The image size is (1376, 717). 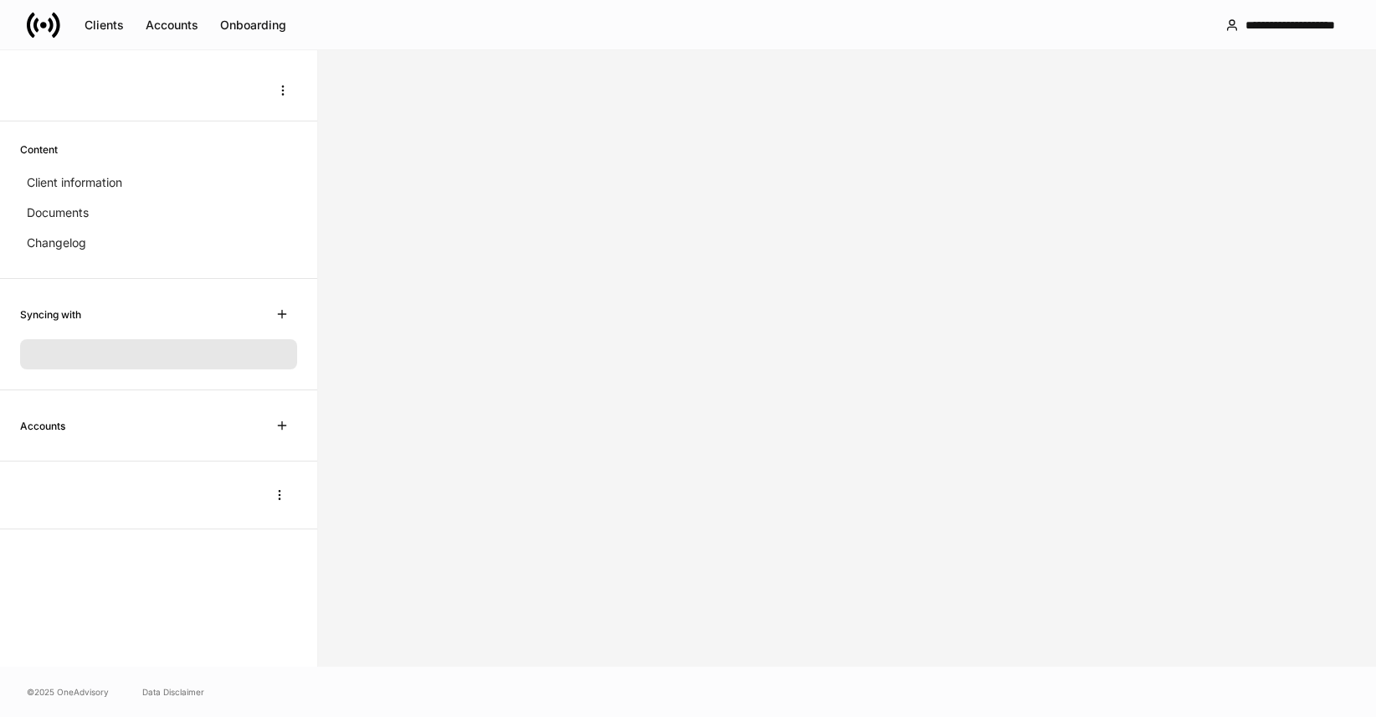 I want to click on p: Documents, so click(x=58, y=213).